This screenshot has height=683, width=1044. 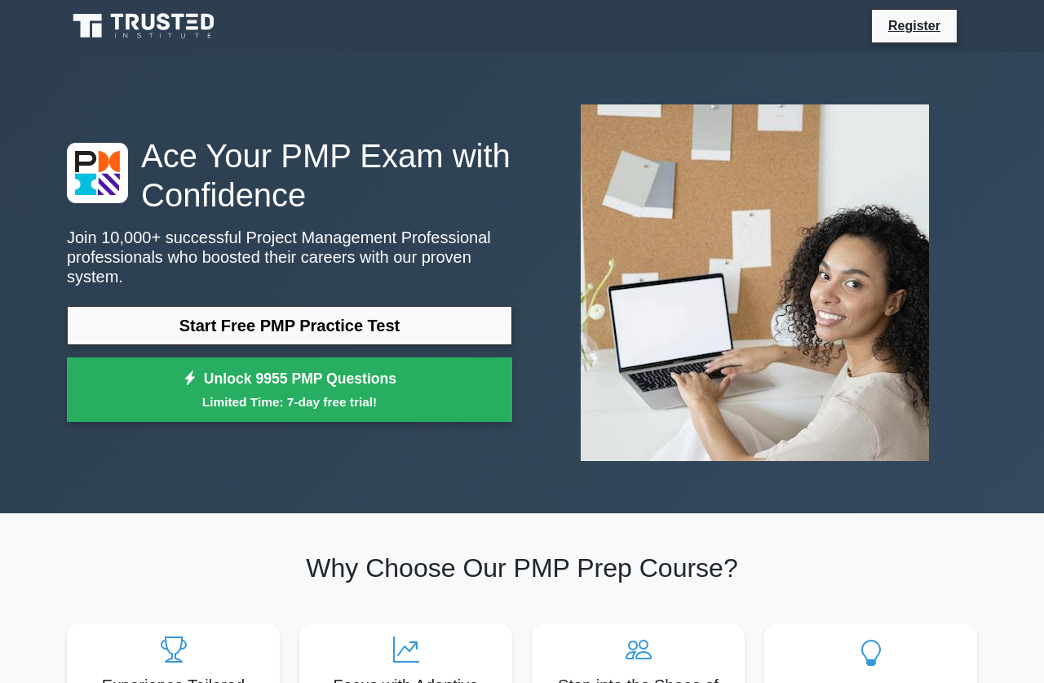 I want to click on a: Start Free PMP Practice Test, so click(x=290, y=325).